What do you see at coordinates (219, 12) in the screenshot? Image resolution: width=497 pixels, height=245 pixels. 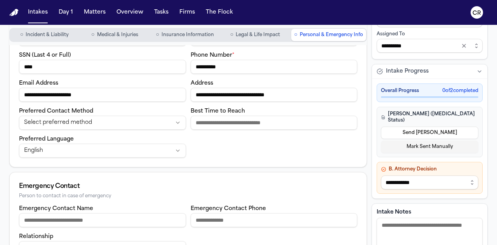 I see `a: The Flock` at bounding box center [219, 12].